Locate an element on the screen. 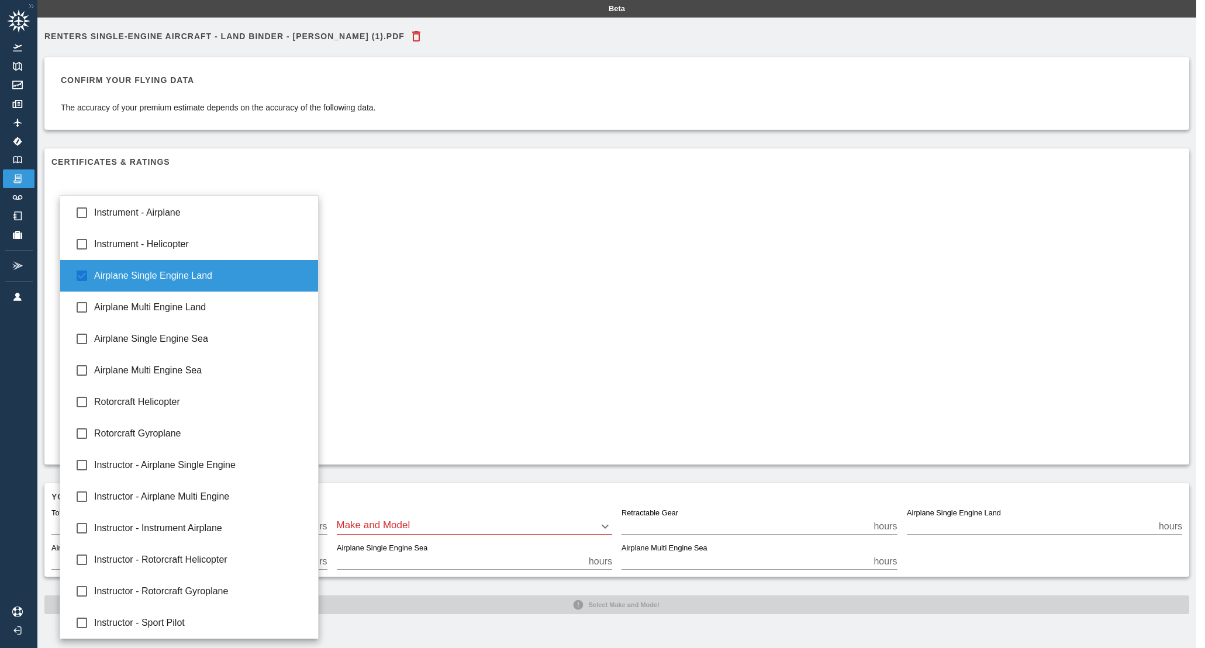 This screenshot has height=648, width=1205. span: Airplane Single Engine Sea is located at coordinates (201, 339).